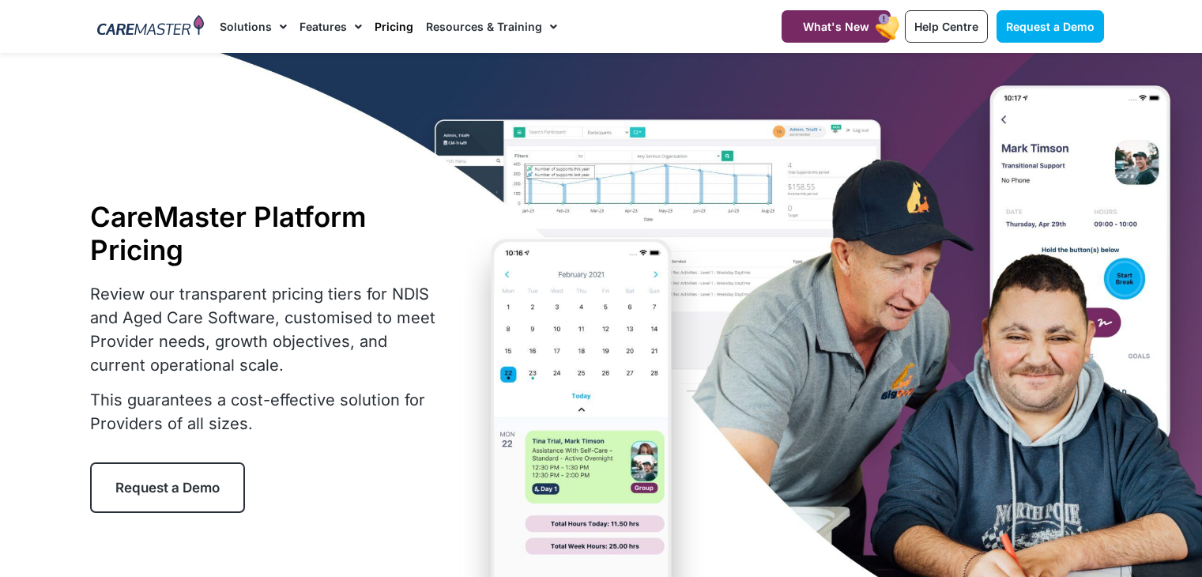  What do you see at coordinates (268, 330) in the screenshot?
I see `p: Review our transparent pricing tiers for NDIS and Aged Care Software, customised to meet Provider...` at bounding box center [268, 330].